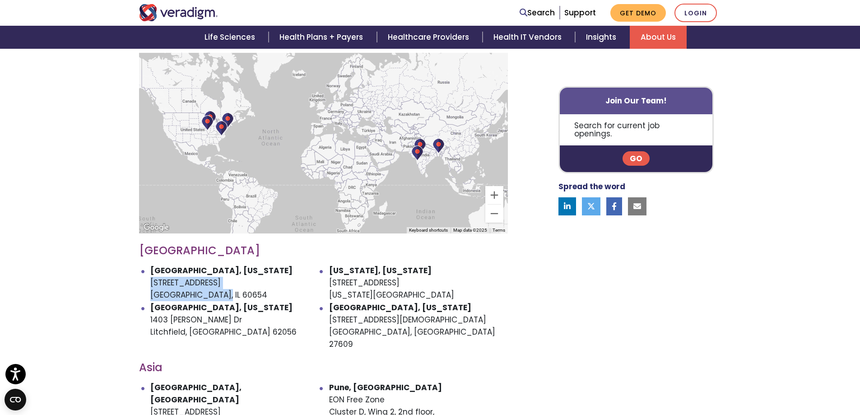 Image resolution: width=860 pixels, height=415 pixels. What do you see at coordinates (470, 230) in the screenshot?
I see `span: Map data ©2025` at bounding box center [470, 230].